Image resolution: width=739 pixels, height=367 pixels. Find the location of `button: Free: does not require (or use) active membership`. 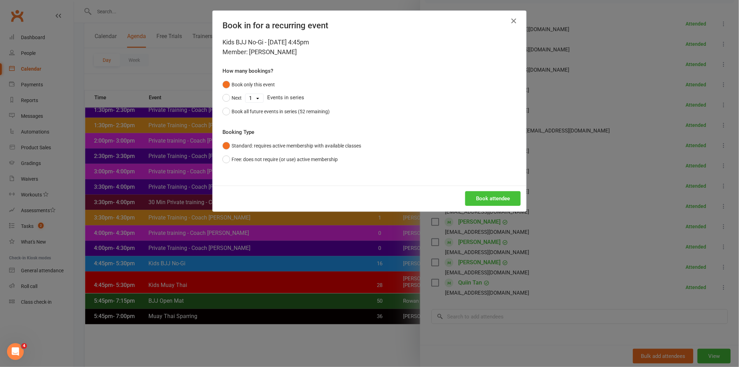

button: Free: does not require (or use) active membership is located at coordinates (280, 159).